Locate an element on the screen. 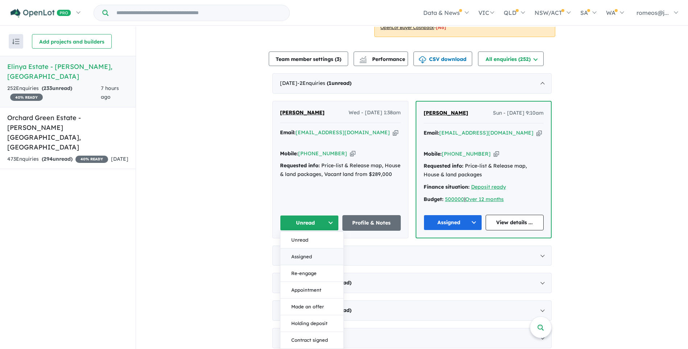 This screenshot has height=349, width=688. u: 500000 is located at coordinates (454, 199).